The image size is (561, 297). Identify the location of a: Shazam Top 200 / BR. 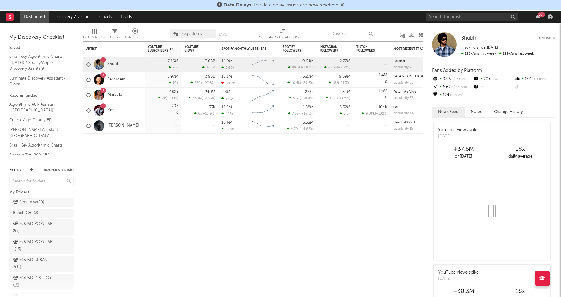
(38, 155).